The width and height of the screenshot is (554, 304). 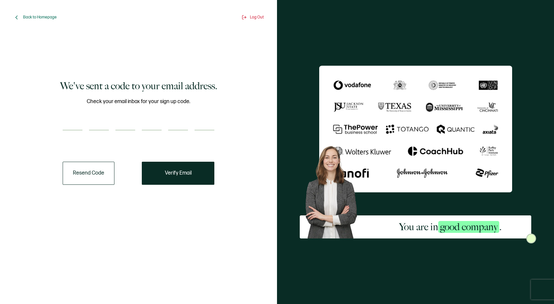 I want to click on span: Log Out, so click(x=257, y=17).